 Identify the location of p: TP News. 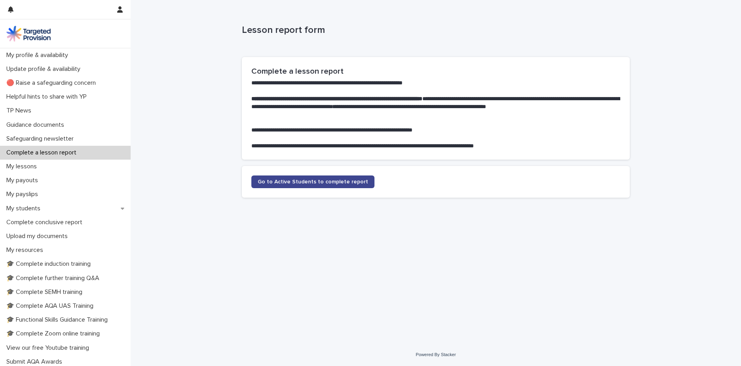
(20, 111).